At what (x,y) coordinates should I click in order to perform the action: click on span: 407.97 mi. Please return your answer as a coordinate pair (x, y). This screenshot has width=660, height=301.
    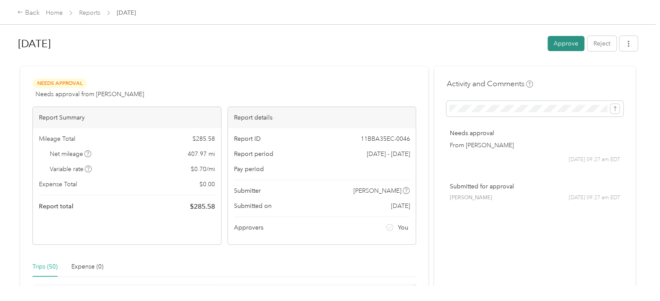
    Looking at the image, I should click on (201, 154).